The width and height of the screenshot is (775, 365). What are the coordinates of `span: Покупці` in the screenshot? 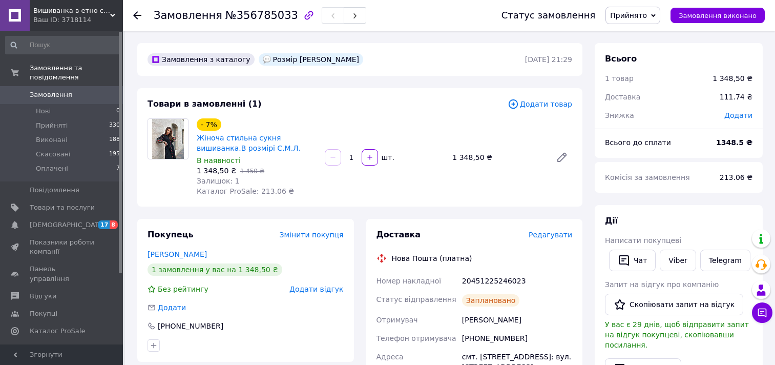 It's located at (44, 314).